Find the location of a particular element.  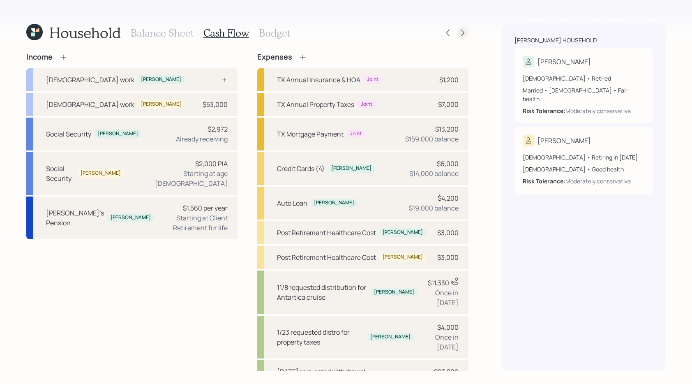

div: $2,000 PIA is located at coordinates (211, 164).